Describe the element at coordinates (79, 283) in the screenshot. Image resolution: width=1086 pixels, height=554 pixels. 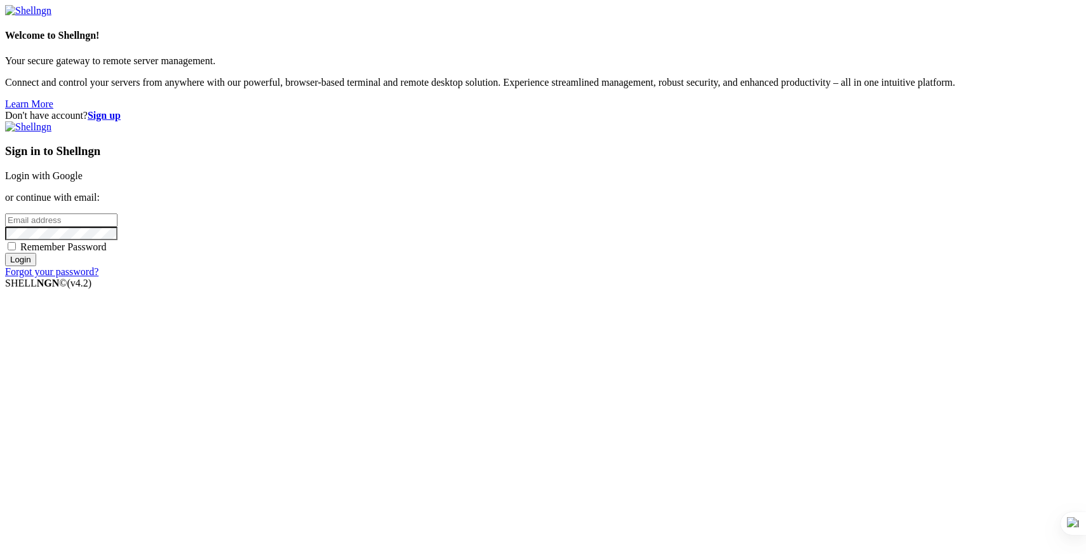
I see `span: 4.2.0` at that location.